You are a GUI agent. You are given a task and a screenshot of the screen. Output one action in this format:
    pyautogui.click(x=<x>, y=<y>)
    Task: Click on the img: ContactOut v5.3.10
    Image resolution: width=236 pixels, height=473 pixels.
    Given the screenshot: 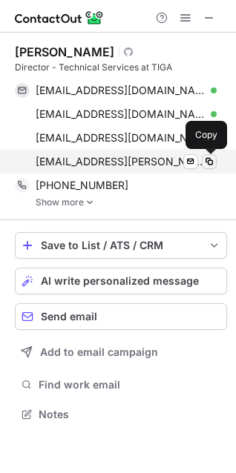 What is the action you would take?
    pyautogui.click(x=59, y=18)
    